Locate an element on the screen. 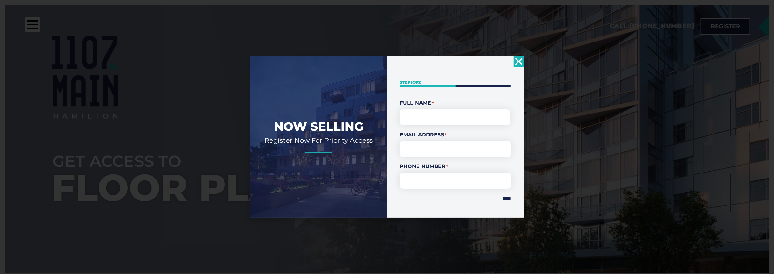  label: Phone Number is located at coordinates (455, 167).